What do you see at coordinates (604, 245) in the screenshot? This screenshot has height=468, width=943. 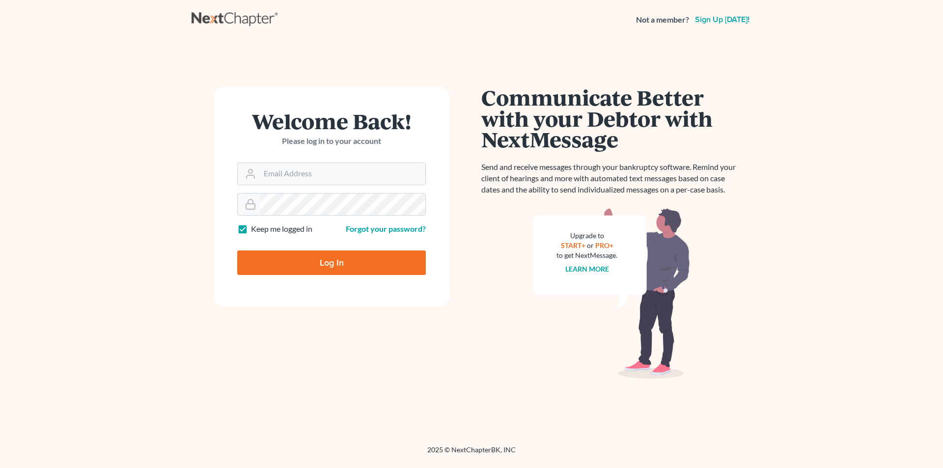 I see `a: PRO+` at bounding box center [604, 245].